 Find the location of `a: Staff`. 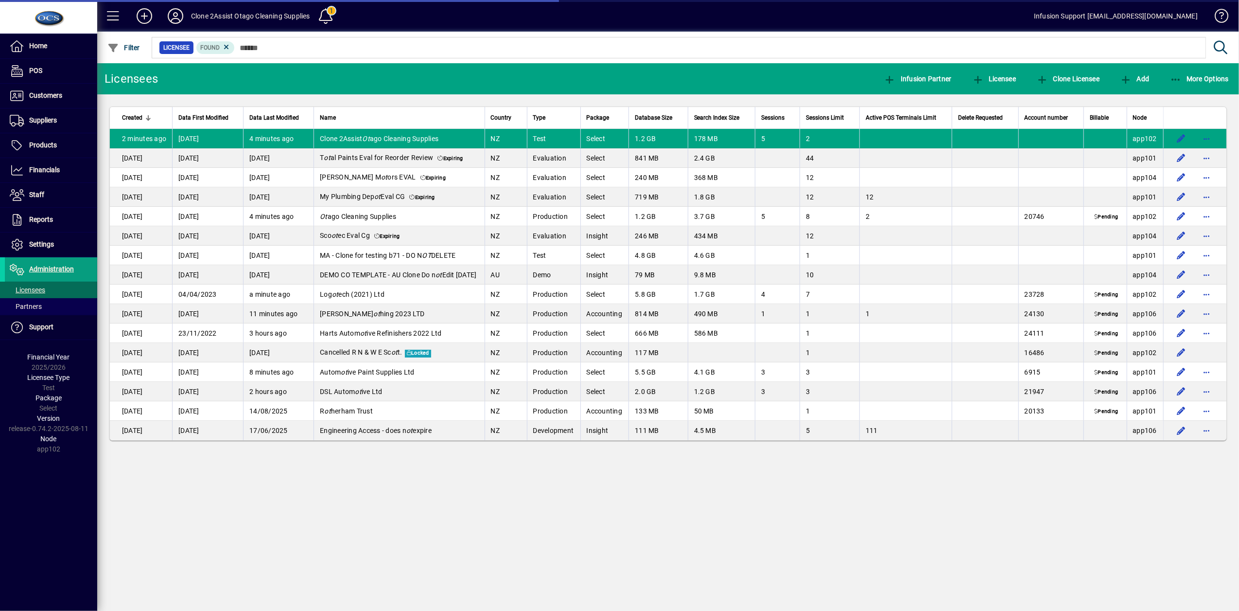

a: Staff is located at coordinates (51, 195).